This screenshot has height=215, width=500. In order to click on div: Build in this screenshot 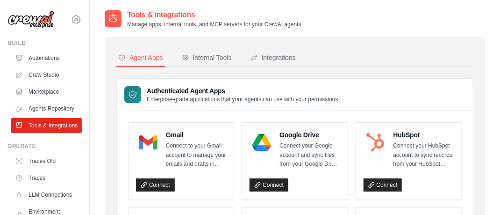, I will do `click(44, 43)`.